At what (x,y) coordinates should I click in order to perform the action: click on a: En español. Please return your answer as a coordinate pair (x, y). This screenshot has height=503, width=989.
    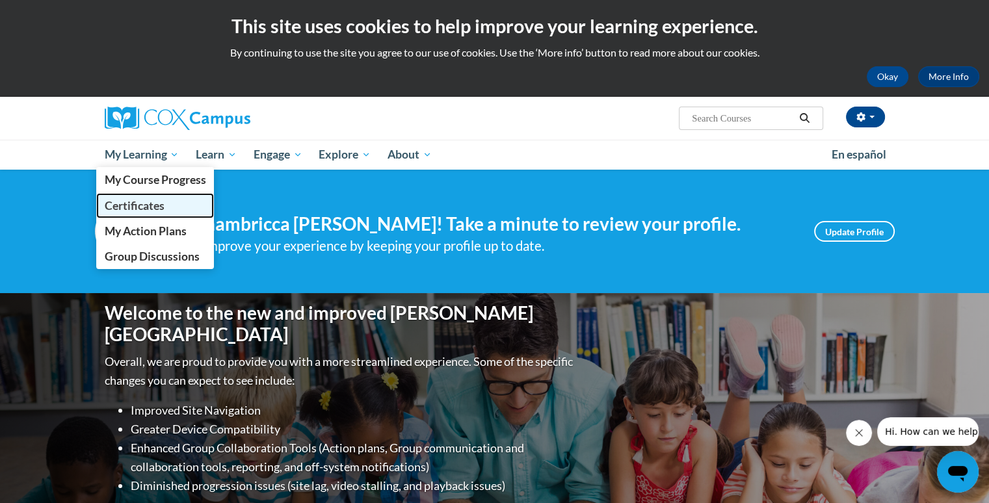
    Looking at the image, I should click on (859, 155).